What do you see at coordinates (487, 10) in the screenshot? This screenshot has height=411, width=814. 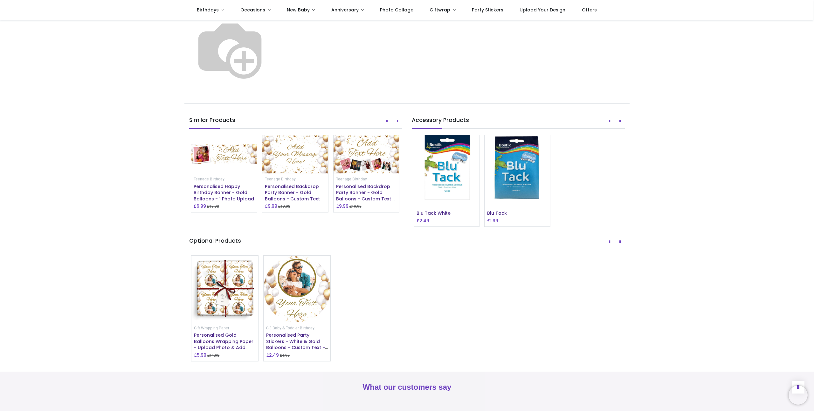 I see `span: Party Stickers` at bounding box center [487, 10].